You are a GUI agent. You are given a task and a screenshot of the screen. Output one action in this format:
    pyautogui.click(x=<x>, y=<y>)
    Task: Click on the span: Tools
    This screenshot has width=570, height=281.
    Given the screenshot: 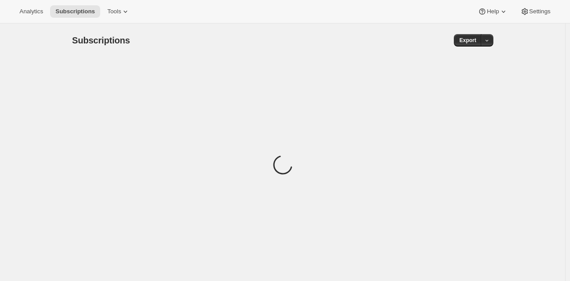 What is the action you would take?
    pyautogui.click(x=114, y=12)
    